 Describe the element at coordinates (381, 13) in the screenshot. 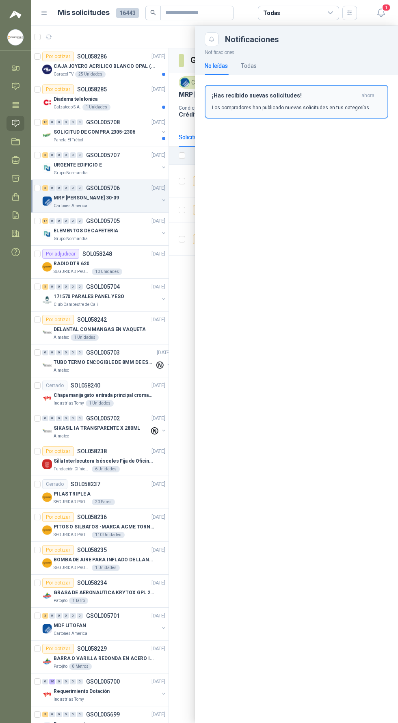

I see `button: 1` at that location.